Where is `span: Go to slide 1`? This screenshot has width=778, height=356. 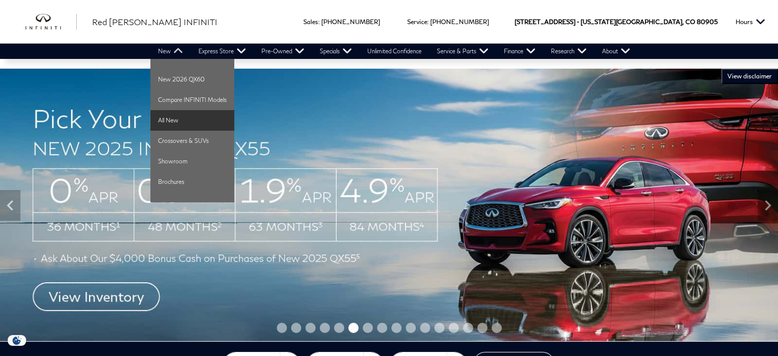
span: Go to slide 1 is located at coordinates (282, 327).